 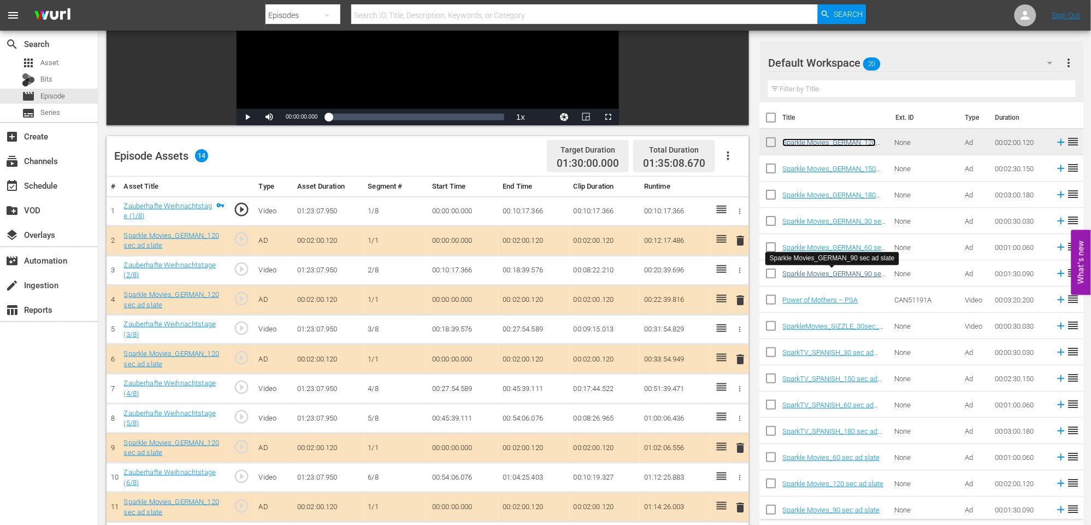 What do you see at coordinates (274, 300) in the screenshot?
I see `td: AD` at bounding box center [274, 300].